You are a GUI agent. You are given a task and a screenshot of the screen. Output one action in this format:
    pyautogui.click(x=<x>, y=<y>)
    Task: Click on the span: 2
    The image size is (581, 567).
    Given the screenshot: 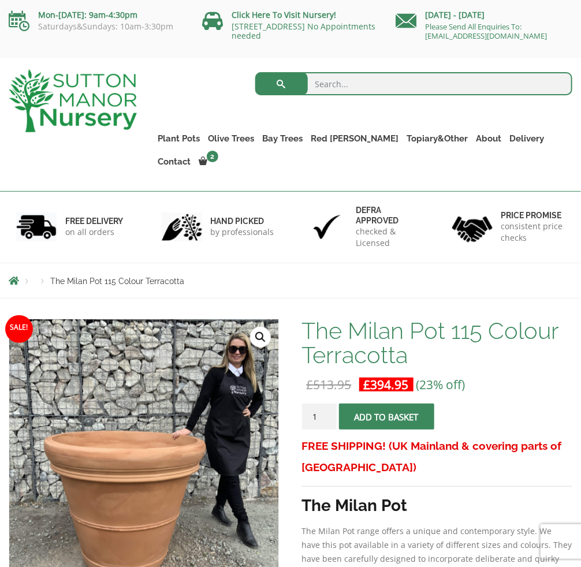 What is the action you would take?
    pyautogui.click(x=213, y=157)
    